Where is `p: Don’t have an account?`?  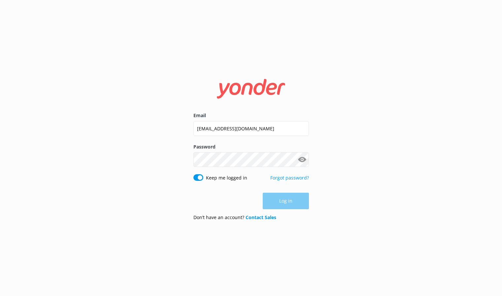
p: Don’t have an account? is located at coordinates (235, 218).